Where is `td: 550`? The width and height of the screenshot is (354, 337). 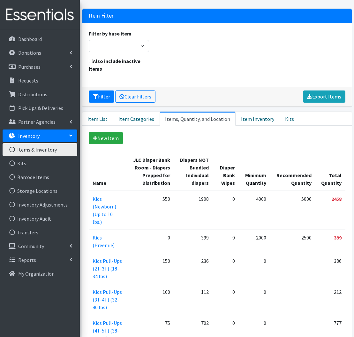 td: 550 is located at coordinates (150, 210).